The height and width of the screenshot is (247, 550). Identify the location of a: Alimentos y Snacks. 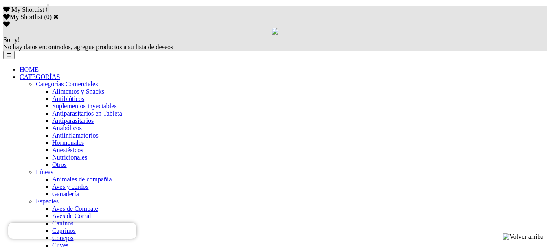
(78, 91).